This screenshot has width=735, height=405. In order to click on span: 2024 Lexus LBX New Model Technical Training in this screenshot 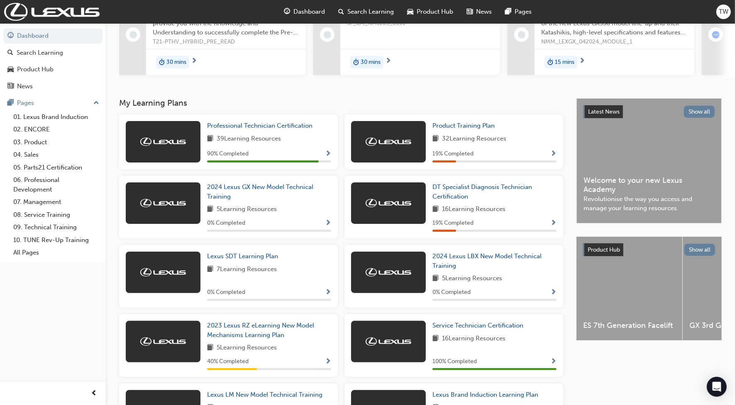, I will do `click(487, 261)`.